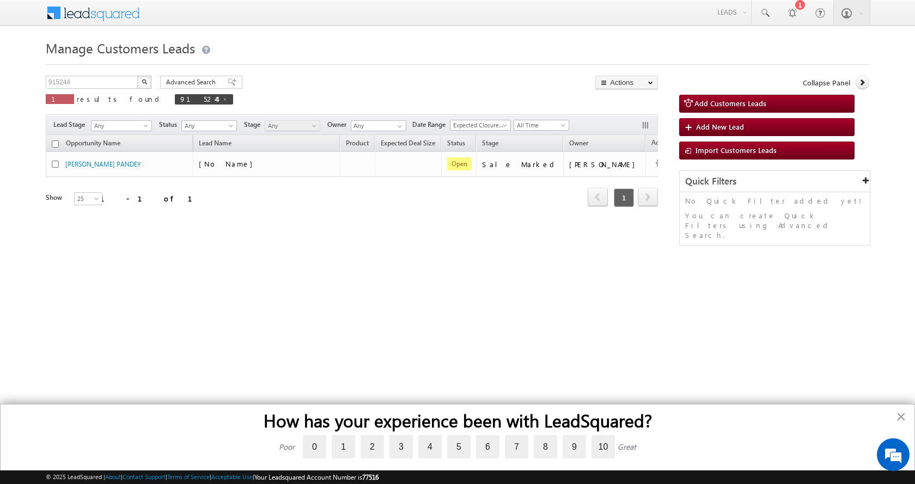 This screenshot has width=915, height=484. Describe the element at coordinates (144, 477) in the screenshot. I see `a: Contact Support` at that location.